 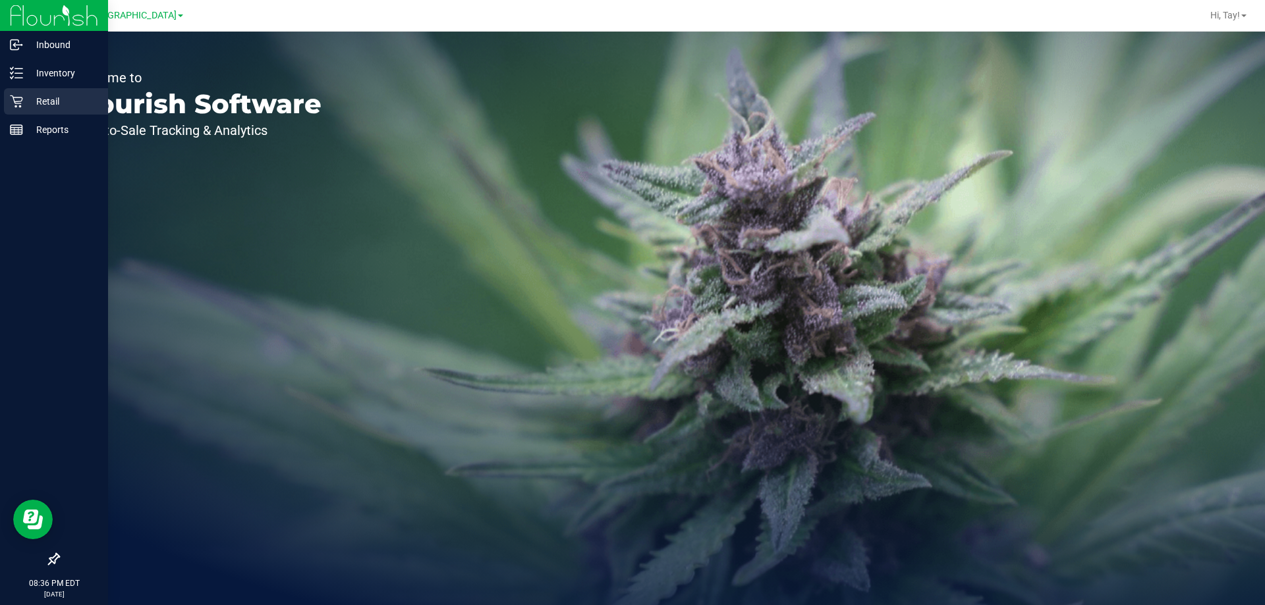 What do you see at coordinates (16, 73) in the screenshot?
I see `inline-svg: Inventory` at bounding box center [16, 73].